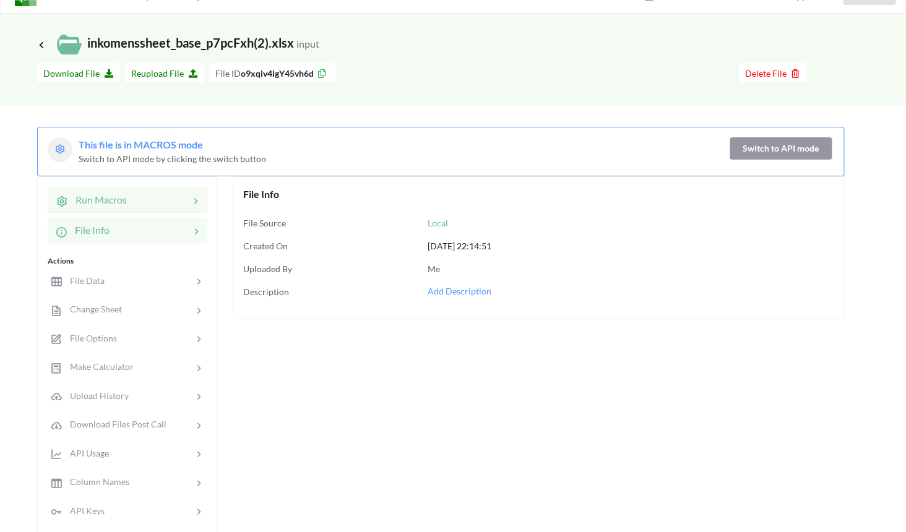  Describe the element at coordinates (115, 424) in the screenshot. I see `span: Download Files Post Call` at that location.